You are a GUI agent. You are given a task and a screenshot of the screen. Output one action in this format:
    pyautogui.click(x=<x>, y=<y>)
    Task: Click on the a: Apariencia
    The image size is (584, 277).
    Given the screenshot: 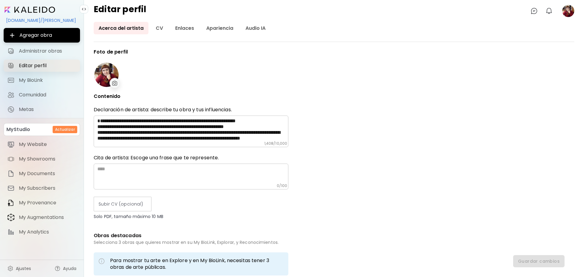 What is the action you would take?
    pyautogui.click(x=219, y=28)
    